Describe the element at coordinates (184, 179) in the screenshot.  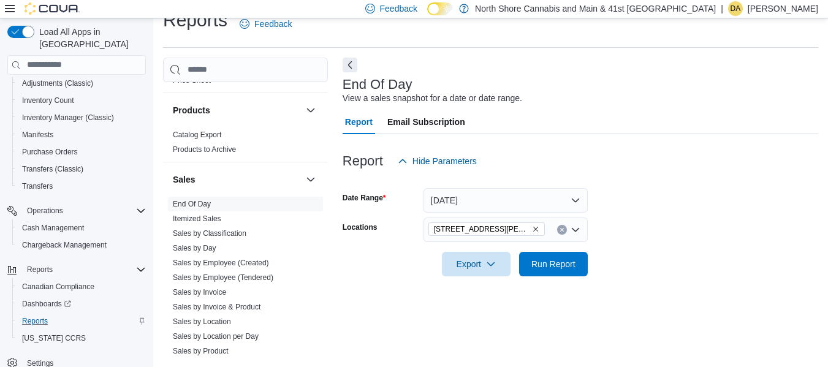
I see `h3: Sales` at that location.